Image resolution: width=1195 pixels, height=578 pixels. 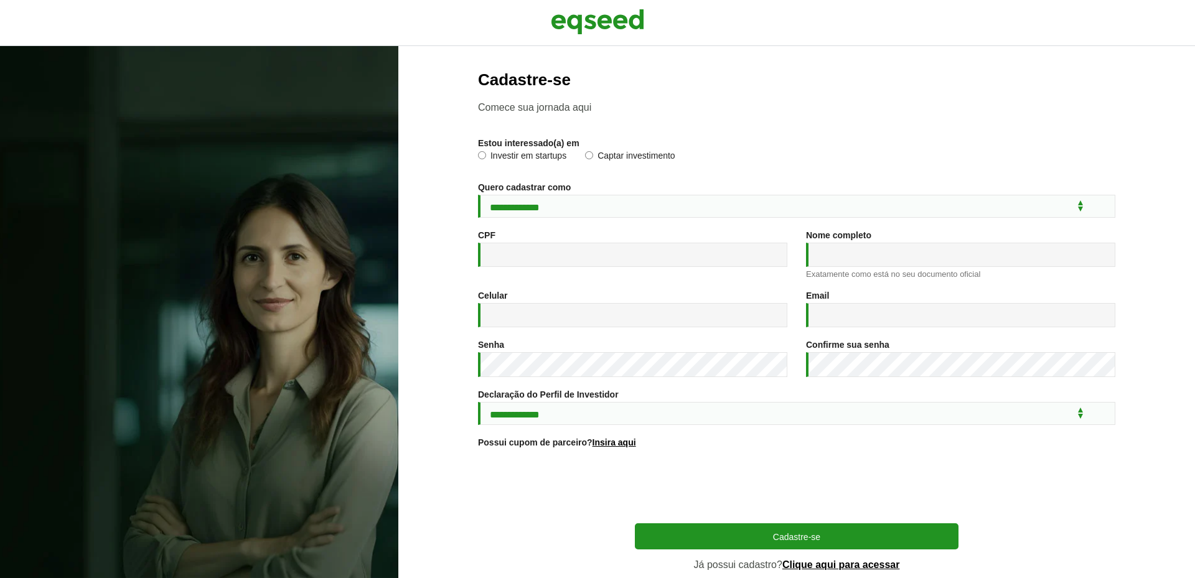 I want to click on label: Investir em startups, so click(x=522, y=158).